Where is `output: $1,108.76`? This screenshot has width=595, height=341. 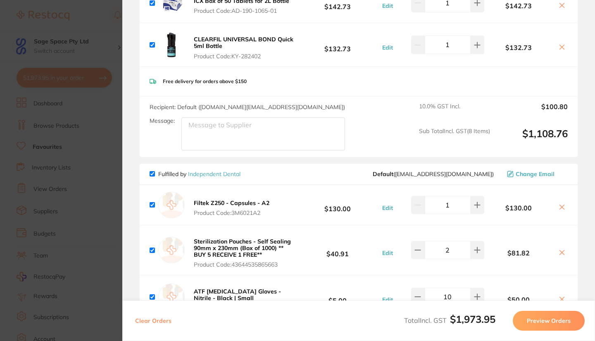 output: $1,108.76 is located at coordinates (533, 139).